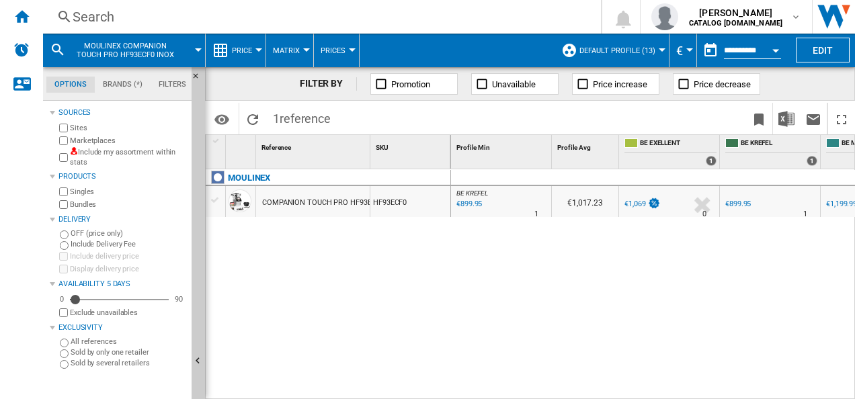 This screenshot has height=399, width=855. What do you see at coordinates (711, 161) in the screenshot?
I see `div: 1 offers sold by BE EXELLENT` at bounding box center [711, 161].